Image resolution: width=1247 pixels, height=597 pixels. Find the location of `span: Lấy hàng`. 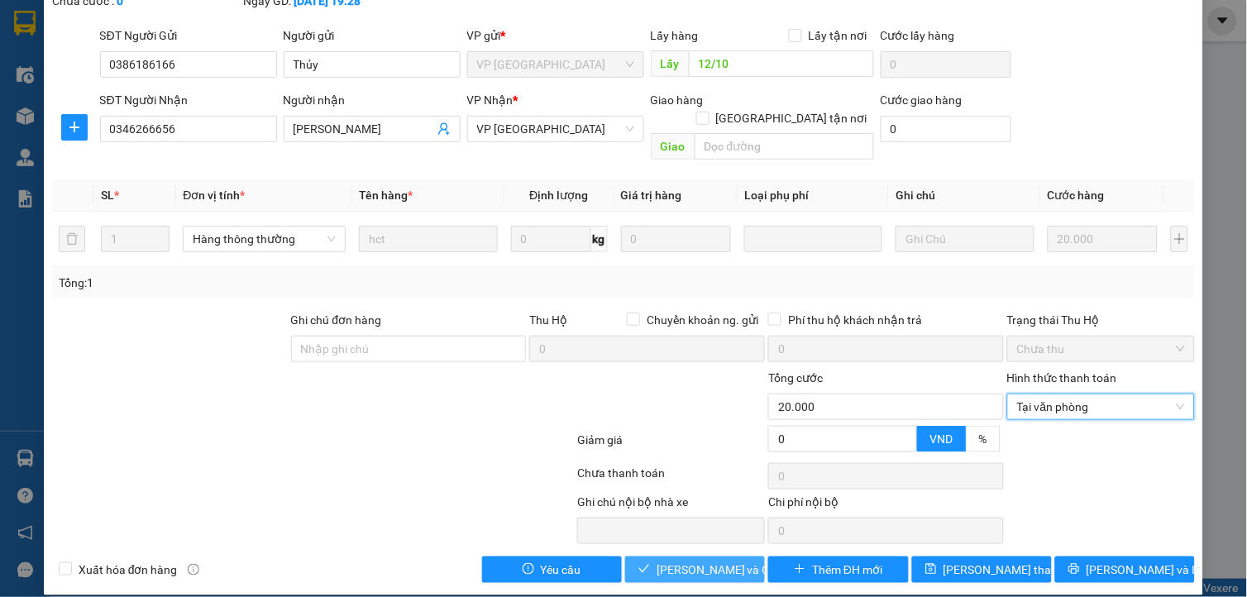

span: Lấy hàng is located at coordinates (675, 36).